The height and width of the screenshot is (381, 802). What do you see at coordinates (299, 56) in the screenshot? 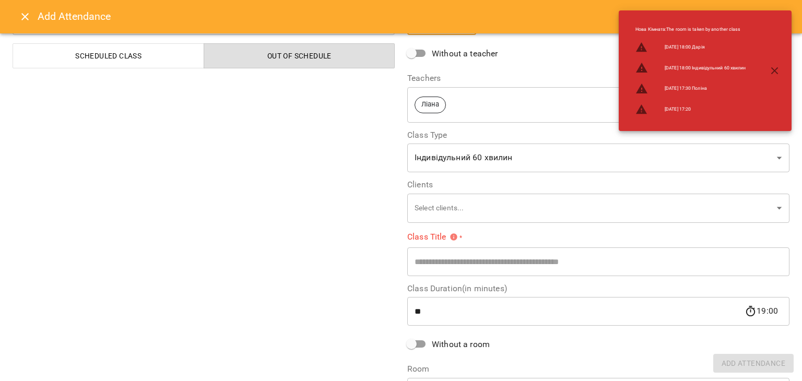
I see `button: Out of Schedule` at bounding box center [299, 56].